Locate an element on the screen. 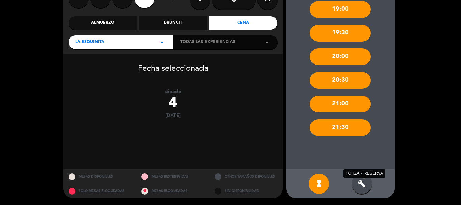 The width and height of the screenshot is (461, 205). div: 21:00 is located at coordinates (340, 104).